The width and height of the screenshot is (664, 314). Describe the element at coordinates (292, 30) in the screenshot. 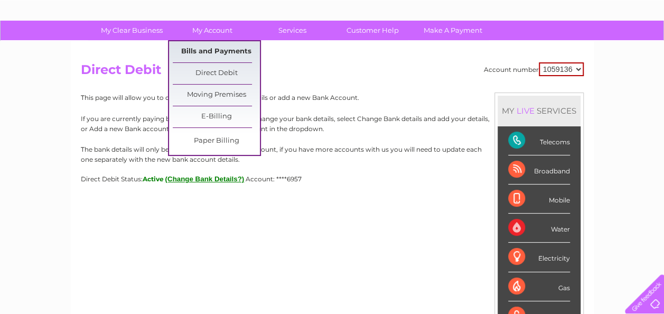

I see `a: Services` at that location.